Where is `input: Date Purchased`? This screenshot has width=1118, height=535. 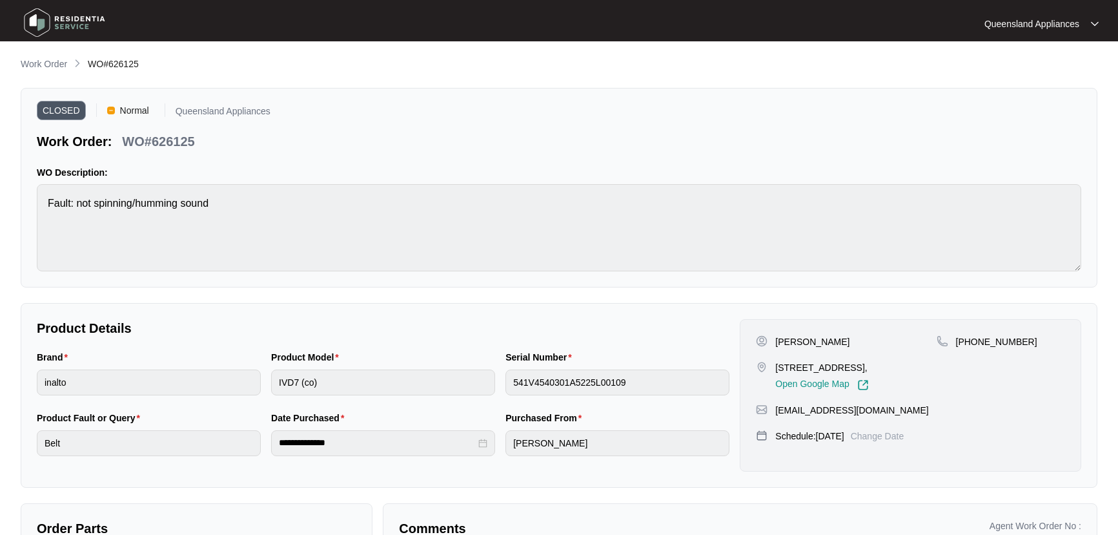 input: Date Purchased is located at coordinates (377, 442).